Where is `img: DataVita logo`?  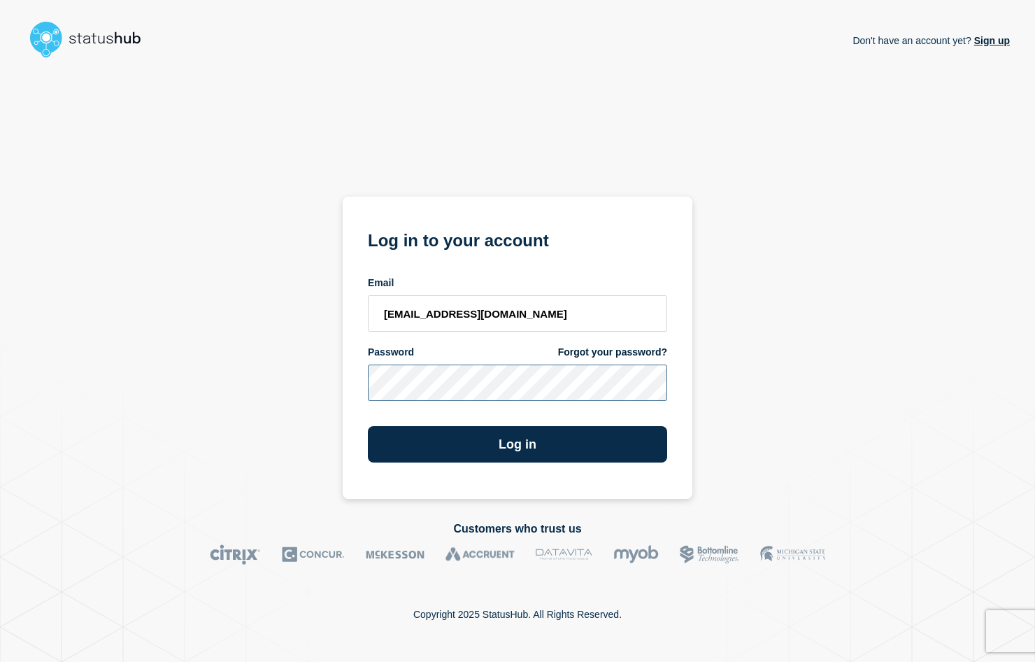 img: DataVita logo is located at coordinates (564, 554).